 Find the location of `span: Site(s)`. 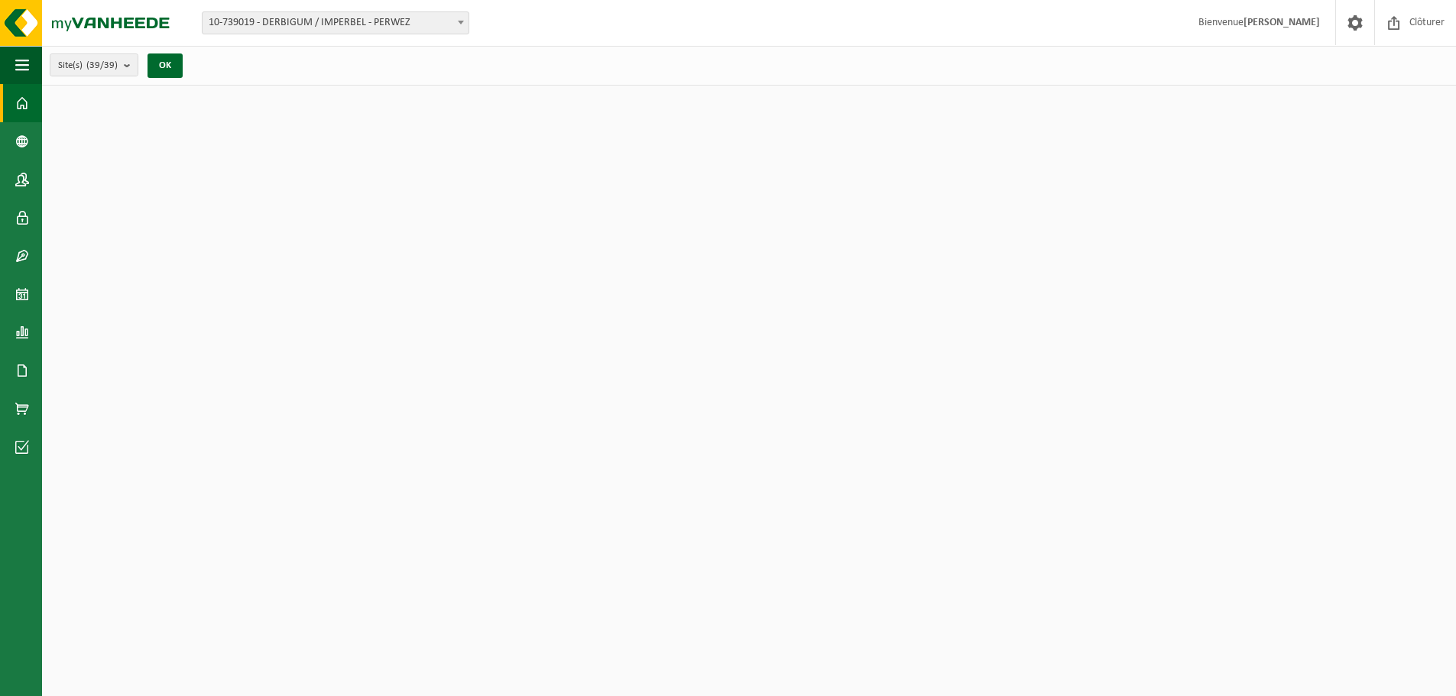

span: Site(s) is located at coordinates (88, 66).